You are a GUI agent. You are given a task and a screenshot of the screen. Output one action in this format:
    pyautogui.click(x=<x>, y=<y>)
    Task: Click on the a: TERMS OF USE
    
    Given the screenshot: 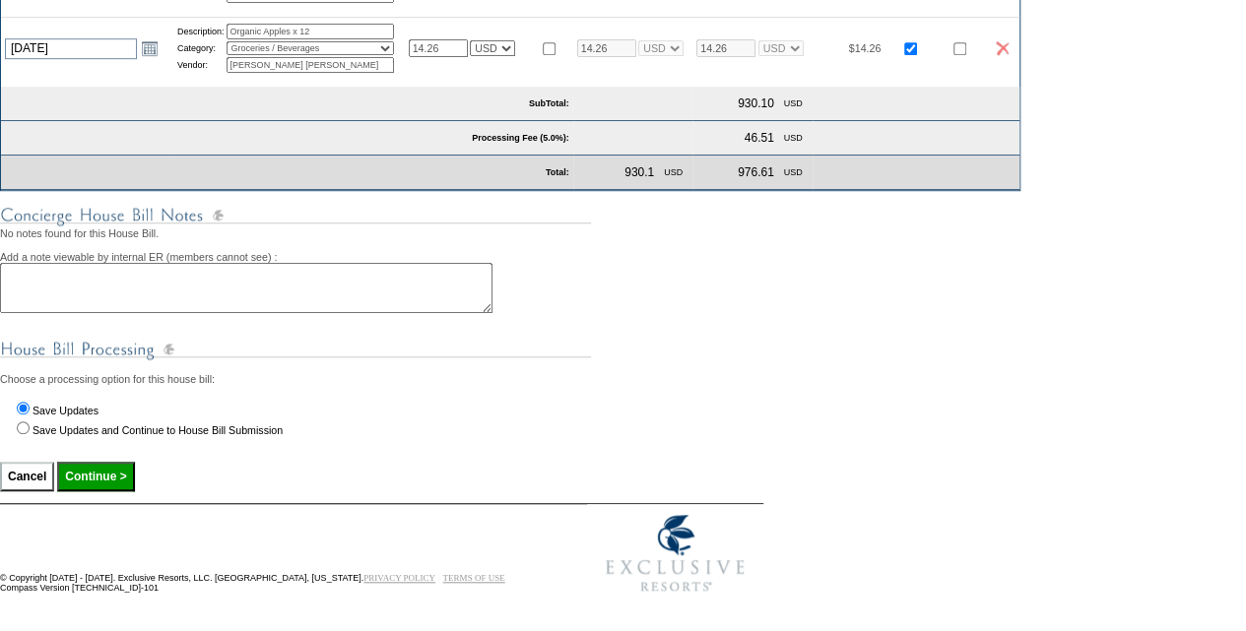 What is the action you would take?
    pyautogui.click(x=474, y=578)
    